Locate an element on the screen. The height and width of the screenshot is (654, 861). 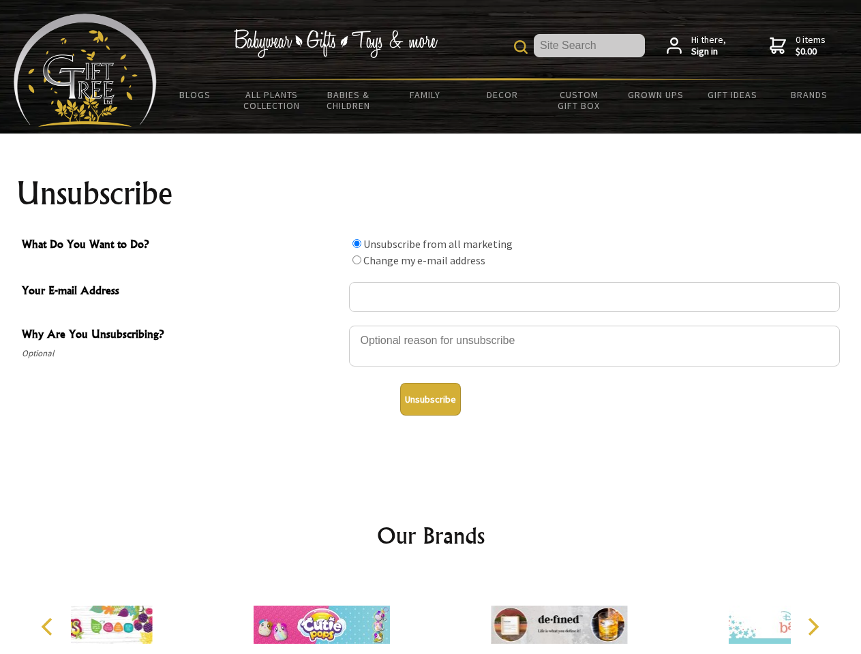
a: BLOGS is located at coordinates (195, 95).